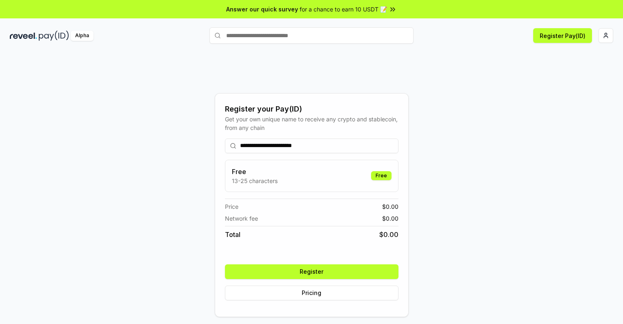 This screenshot has height=324, width=623. I want to click on button: Register, so click(312, 272).